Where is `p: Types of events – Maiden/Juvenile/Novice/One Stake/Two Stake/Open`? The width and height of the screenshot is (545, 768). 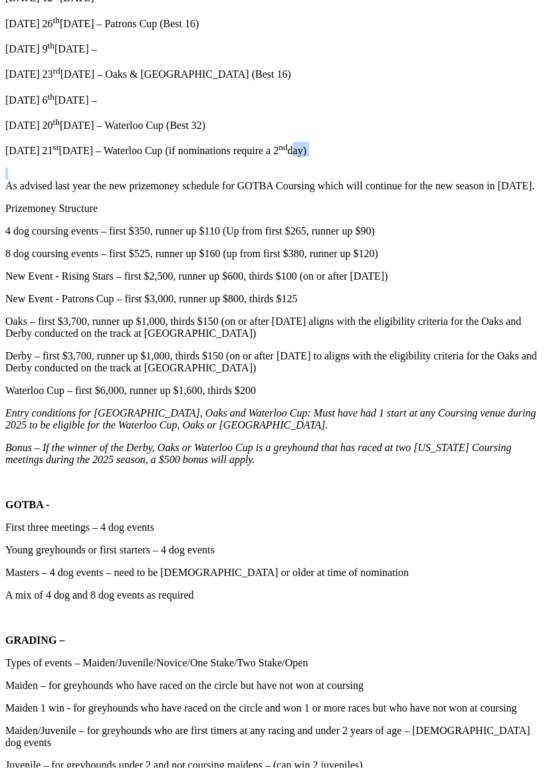 p: Types of events – Maiden/Juvenile/Novice/One Stake/Two Stake/Open is located at coordinates (272, 663).